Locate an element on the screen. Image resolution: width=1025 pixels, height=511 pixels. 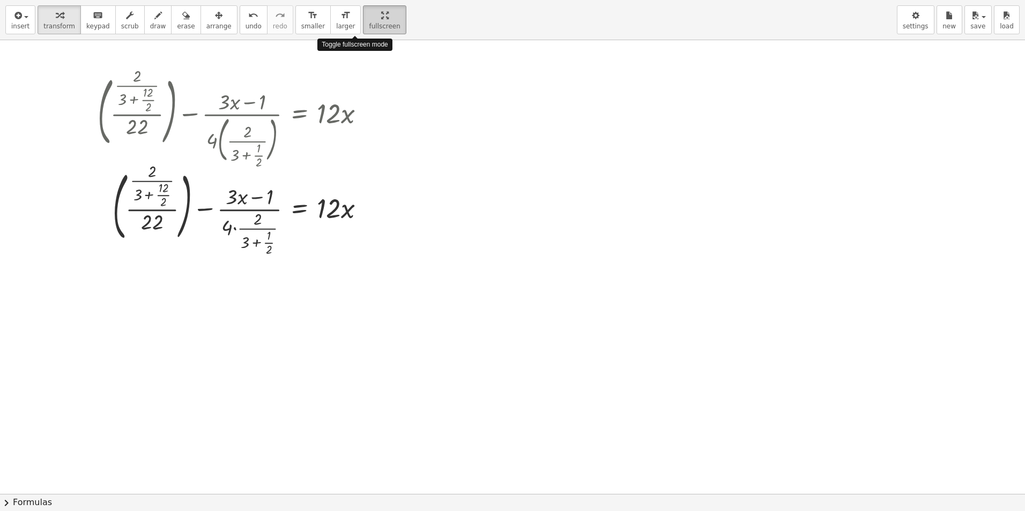
span: smaller is located at coordinates (313, 26).